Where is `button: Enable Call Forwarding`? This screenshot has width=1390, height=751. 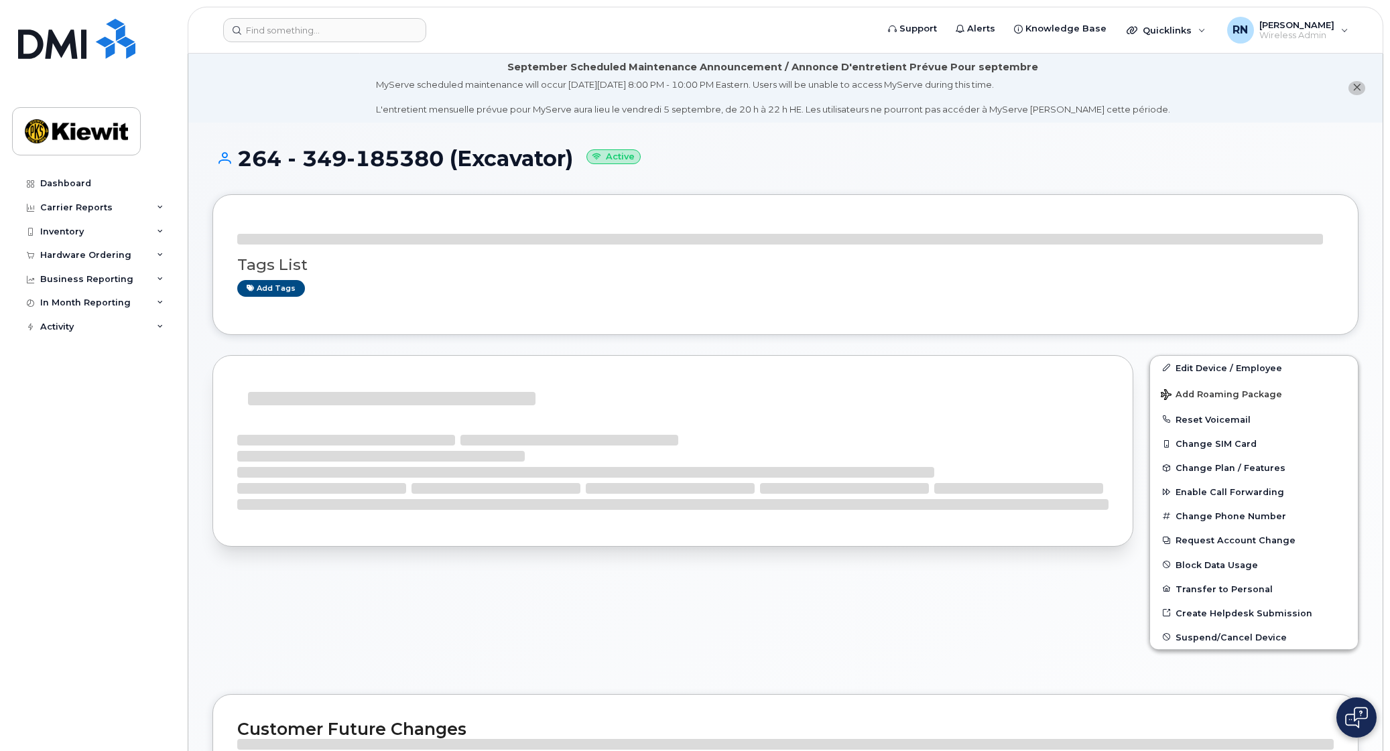
button: Enable Call Forwarding is located at coordinates (1254, 492).